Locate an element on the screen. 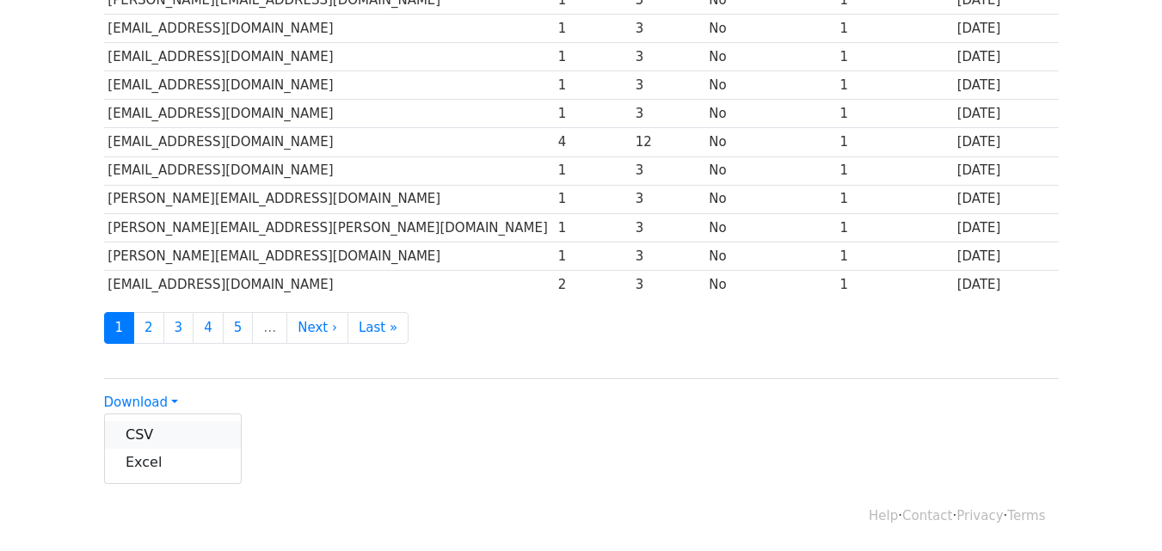 The height and width of the screenshot is (551, 1162). a: 5 is located at coordinates (238, 328).